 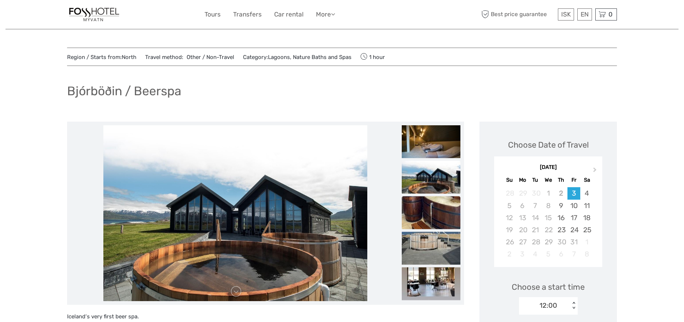 What do you see at coordinates (102, 57) in the screenshot?
I see `span: Region / Starts from:` at bounding box center [102, 57].